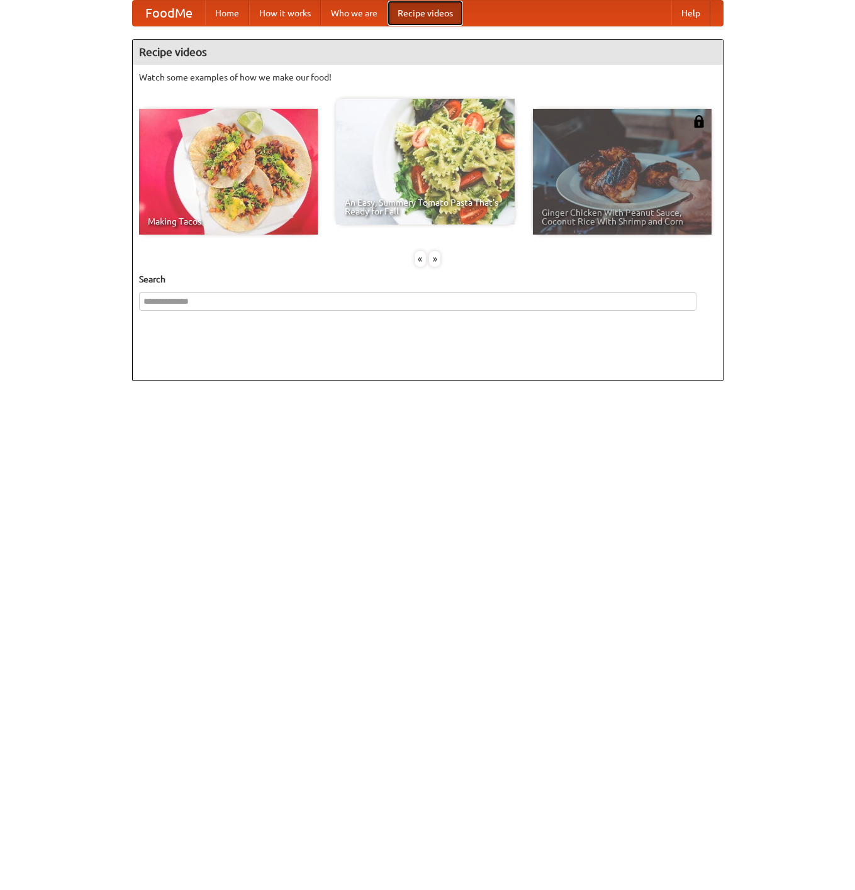  What do you see at coordinates (354, 13) in the screenshot?
I see `a: Who we are` at bounding box center [354, 13].